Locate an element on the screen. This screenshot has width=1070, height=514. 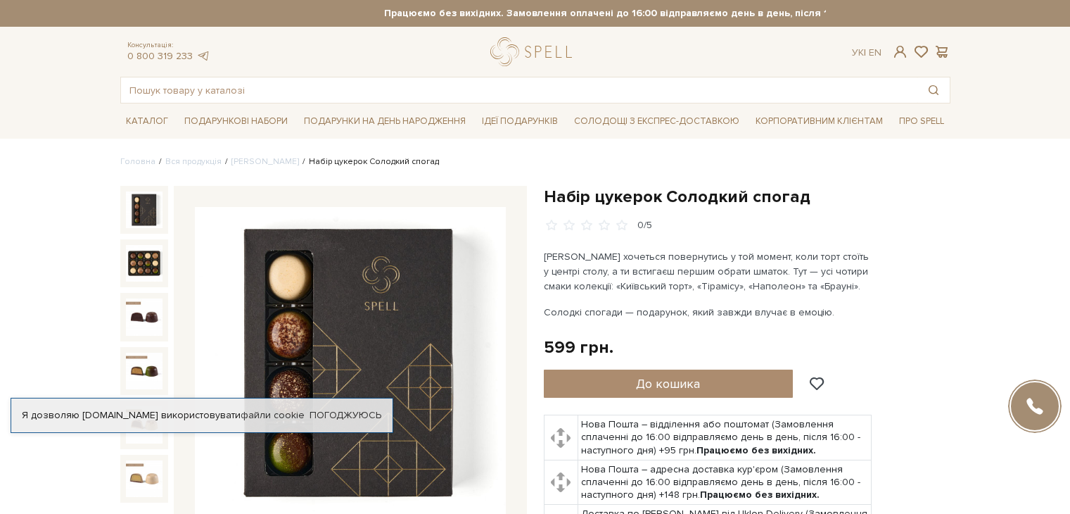
button: До кошика is located at coordinates (668, 383).